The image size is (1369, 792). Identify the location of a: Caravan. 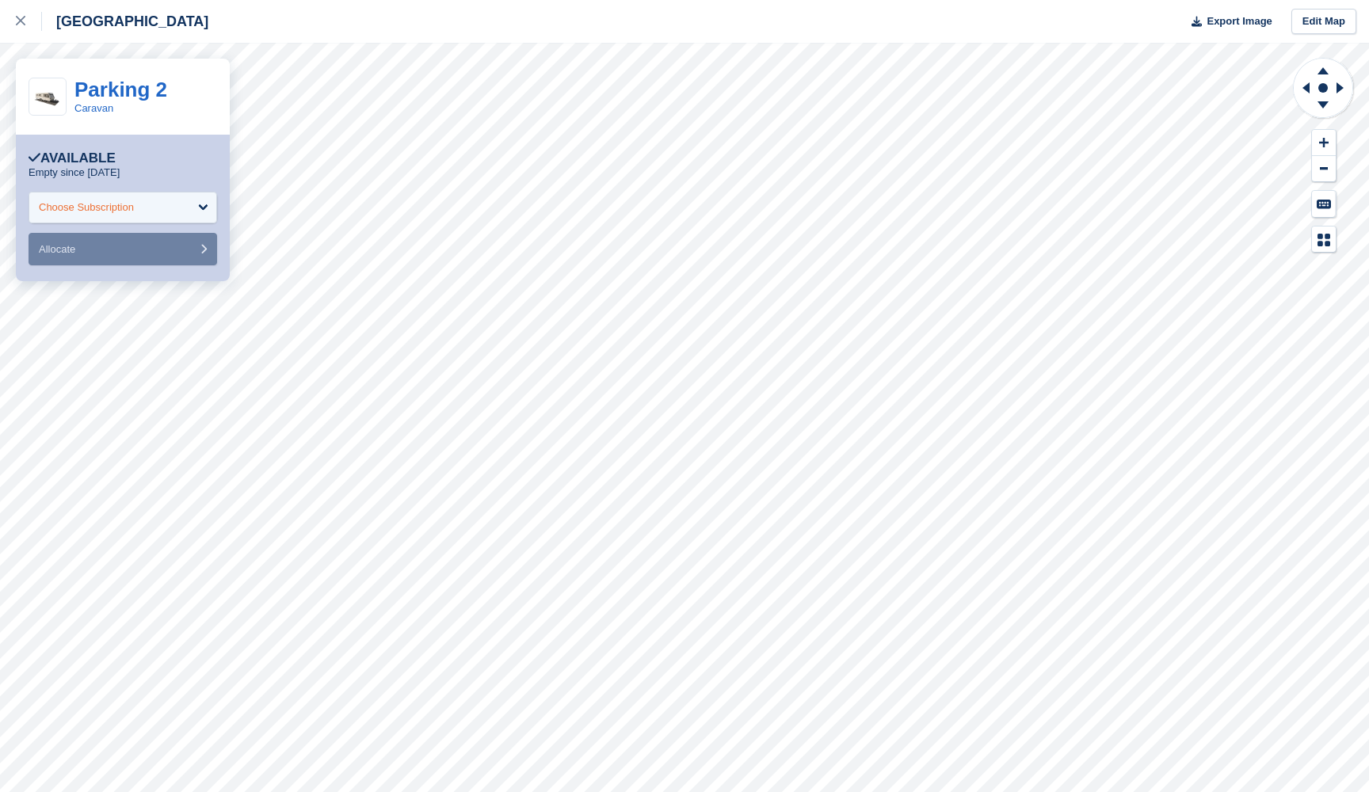
(93, 108).